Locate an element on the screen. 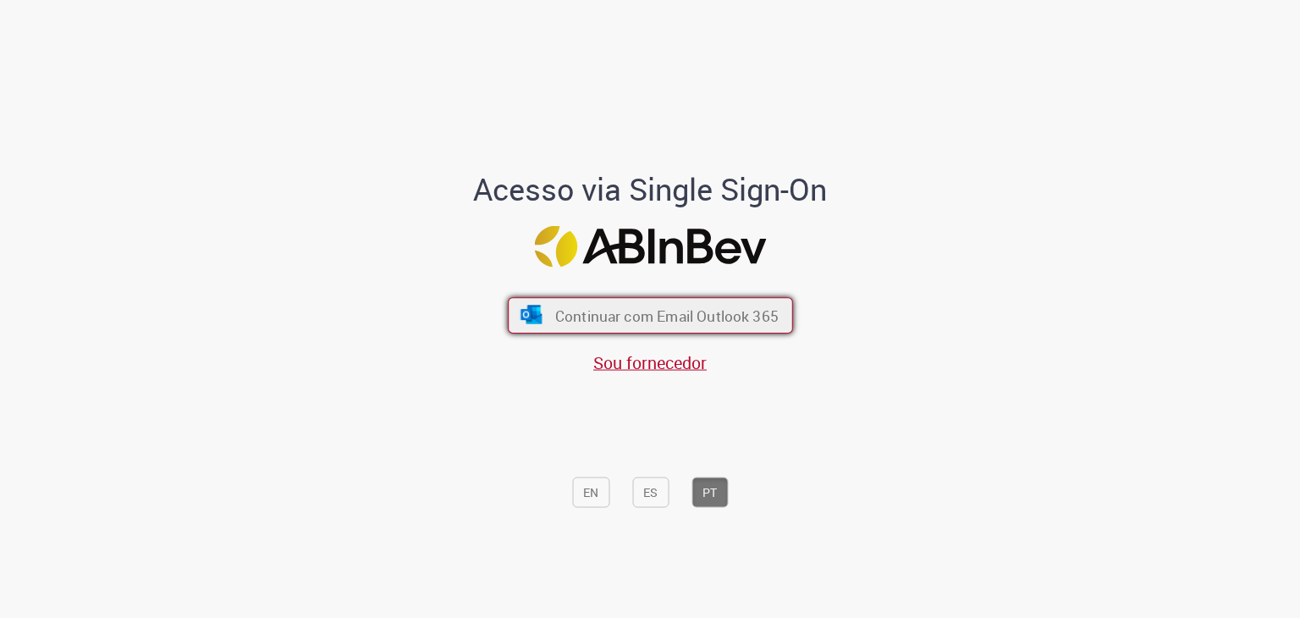 This screenshot has height=618, width=1300. img: ícone Azure/Microsoft 360 is located at coordinates (531, 315).